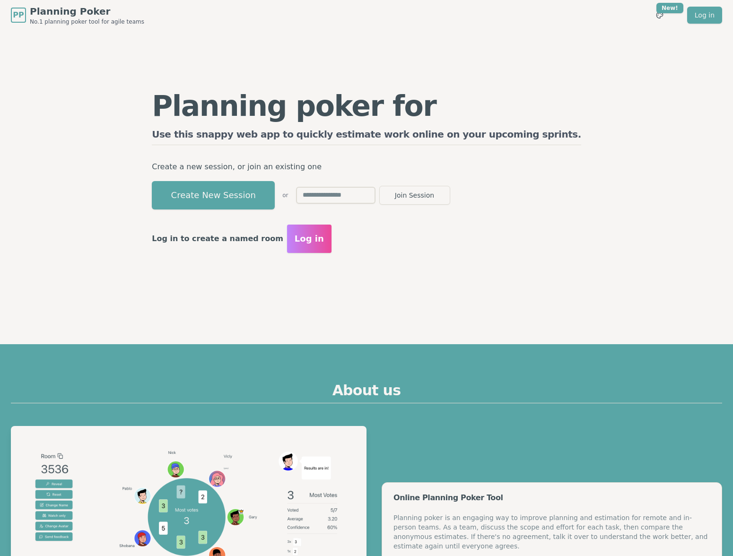 The height and width of the screenshot is (556, 733). What do you see at coordinates (552, 532) in the screenshot?
I see `div: Planning poker is an engaging way to improve planning and estimation for remote and in-person tea...` at bounding box center [552, 532].